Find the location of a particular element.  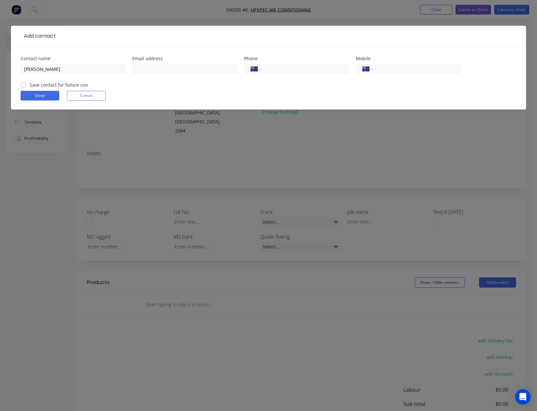

div: Mobile is located at coordinates (408, 59).